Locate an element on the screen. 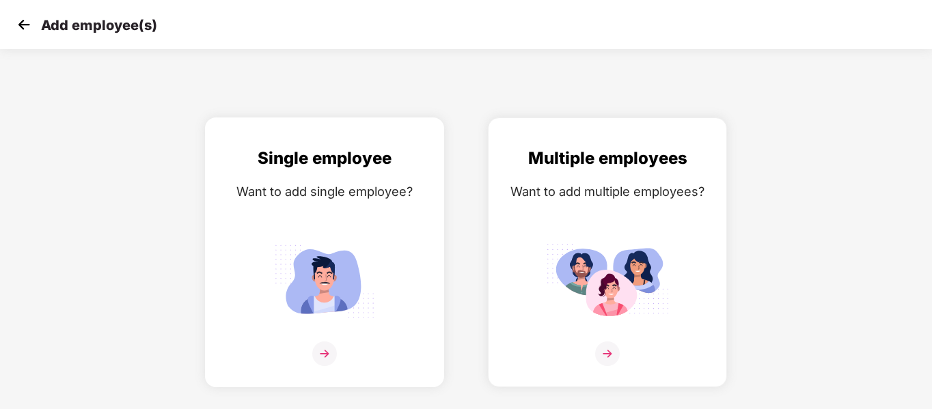 This screenshot has width=932, height=409. div: Multiple employees is located at coordinates (607, 159).